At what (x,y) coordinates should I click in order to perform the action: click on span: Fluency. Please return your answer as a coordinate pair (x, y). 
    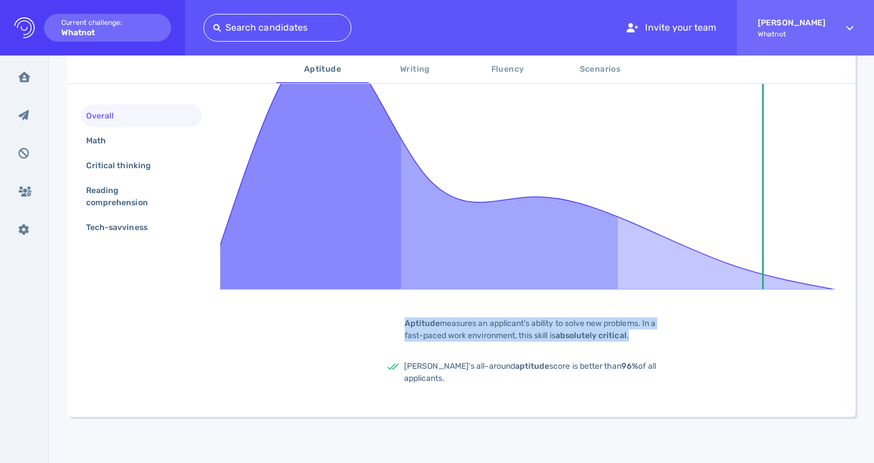
    Looking at the image, I should click on (507, 69).